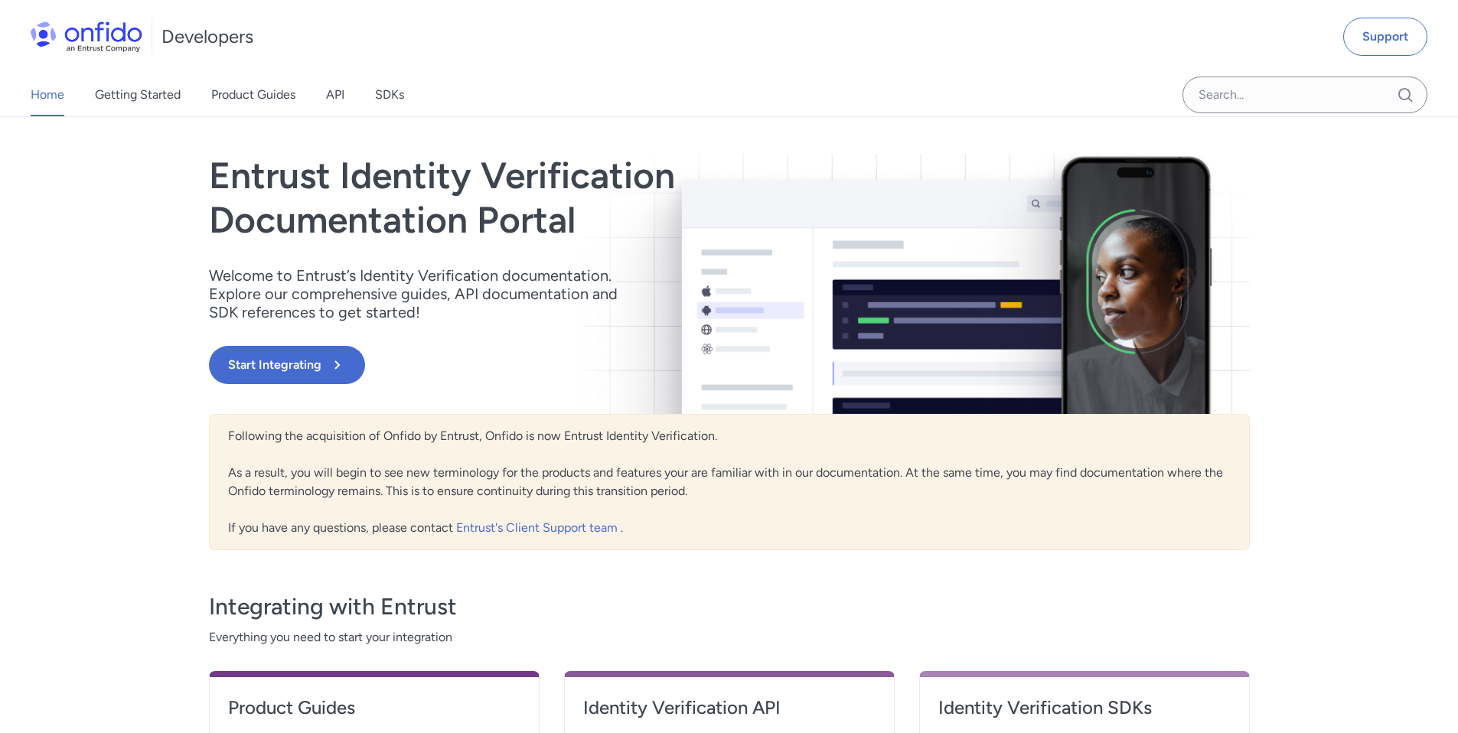 The image size is (1458, 733). What do you see at coordinates (538, 527) in the screenshot?
I see `a: Entrust's Client Support team` at bounding box center [538, 527].